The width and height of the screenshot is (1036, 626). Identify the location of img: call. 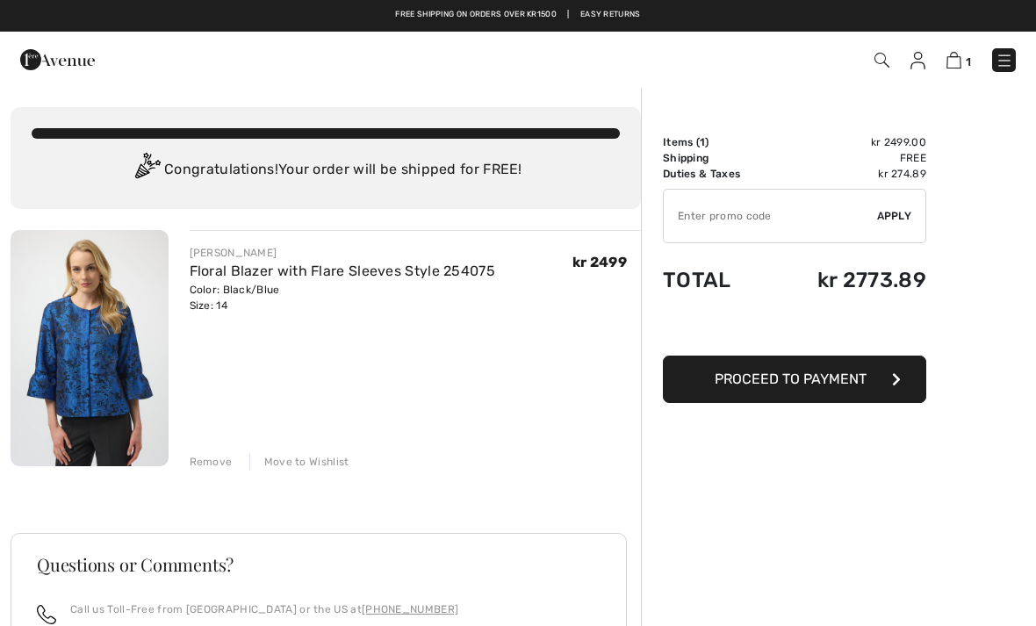
(47, 615).